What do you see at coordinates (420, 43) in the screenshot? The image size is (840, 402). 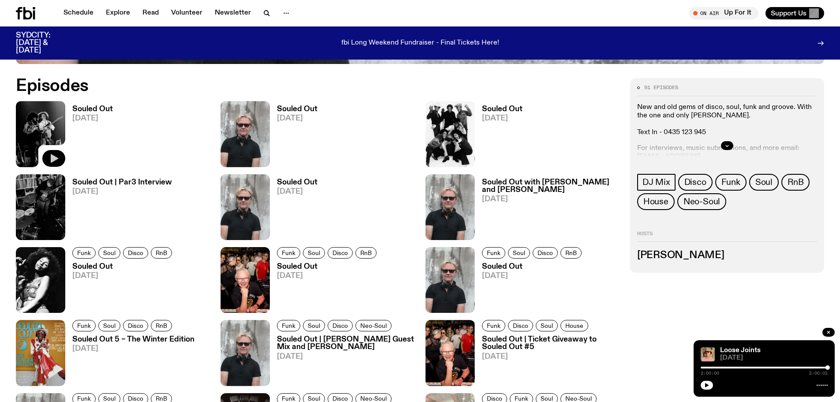 I see `p: fbi Long Weekend Fundraiser - Final Tickets Here!` at bounding box center [420, 43].